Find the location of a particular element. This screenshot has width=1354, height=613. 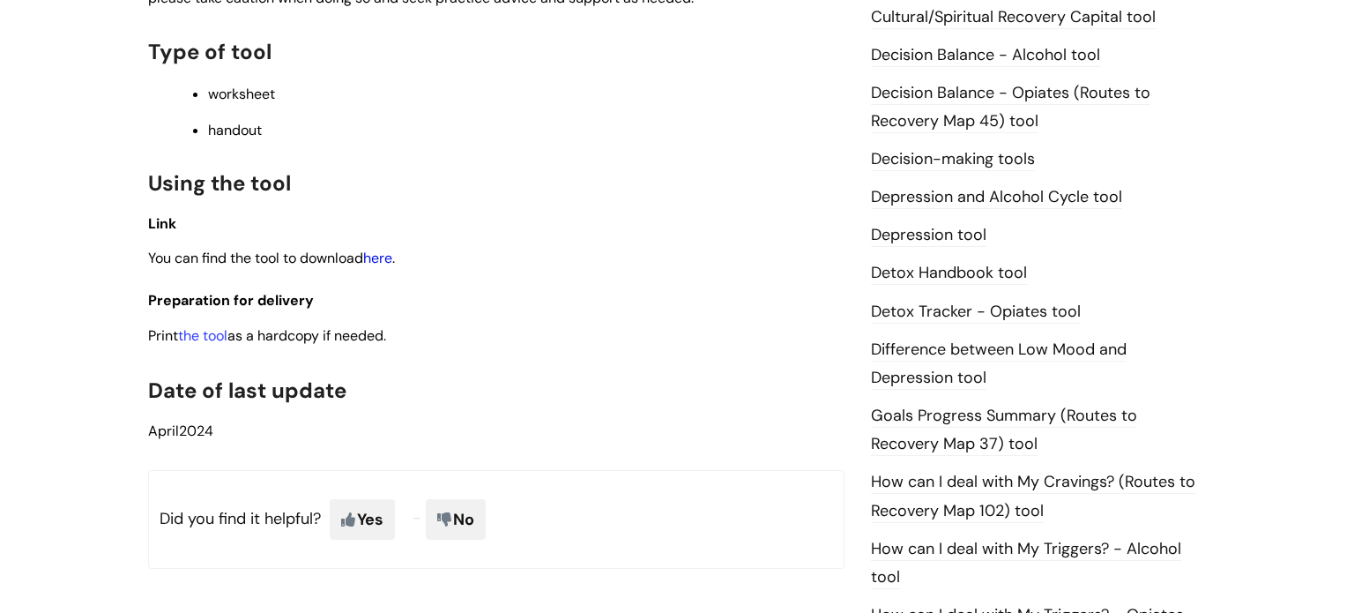

span: You can find the tool to download . is located at coordinates (272, 257).